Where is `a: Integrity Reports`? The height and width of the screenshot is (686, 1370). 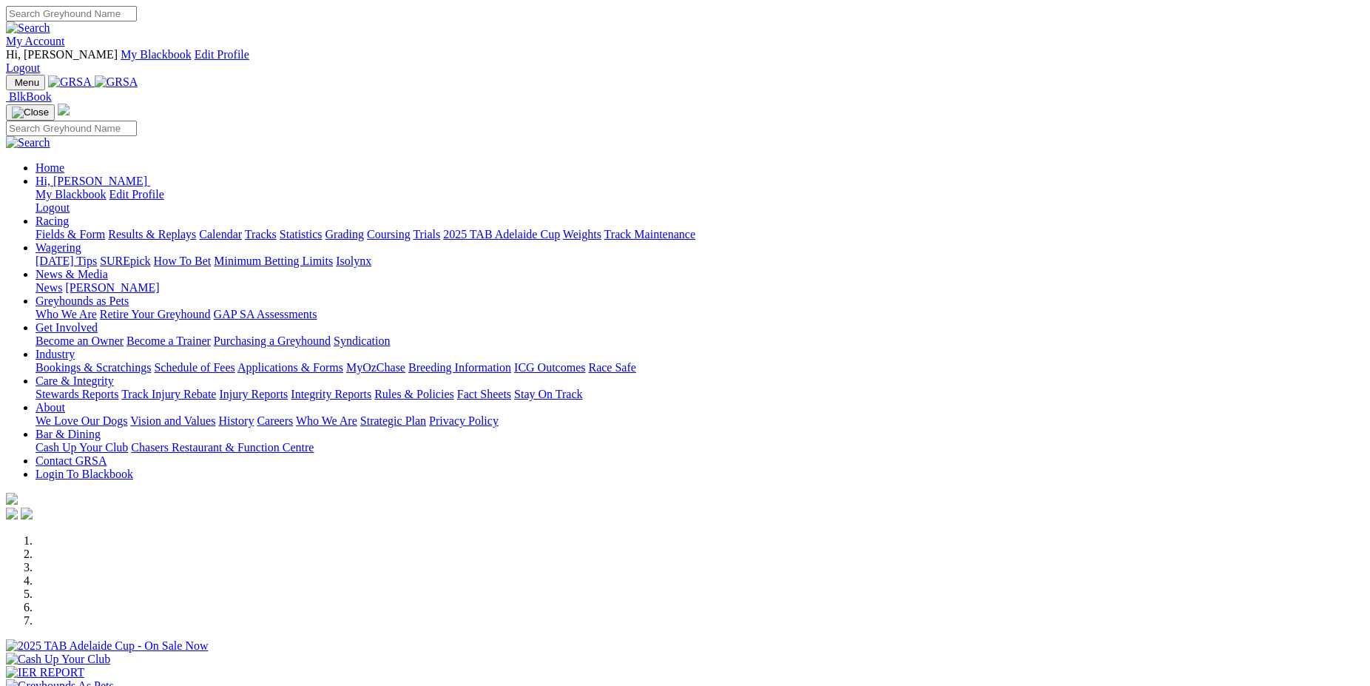 a: Integrity Reports is located at coordinates (331, 394).